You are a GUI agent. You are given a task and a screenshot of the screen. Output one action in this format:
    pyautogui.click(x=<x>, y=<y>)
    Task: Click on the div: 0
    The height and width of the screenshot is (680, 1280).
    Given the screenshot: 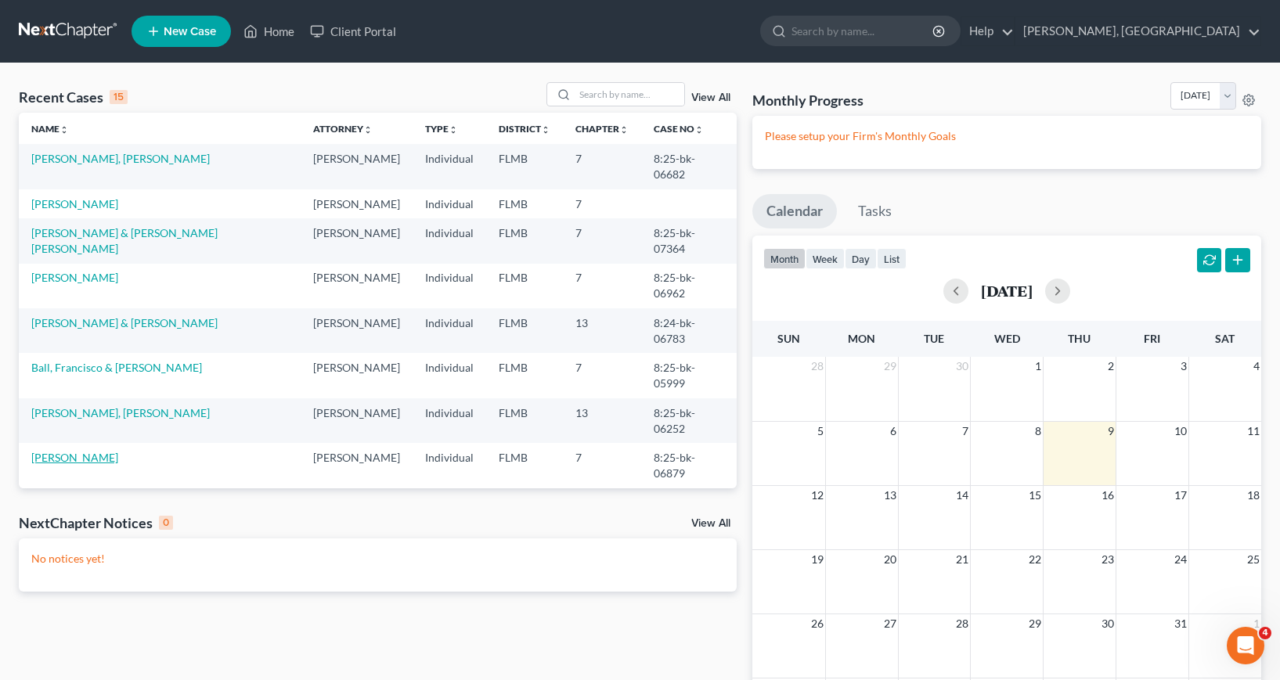 What is the action you would take?
    pyautogui.click(x=166, y=523)
    